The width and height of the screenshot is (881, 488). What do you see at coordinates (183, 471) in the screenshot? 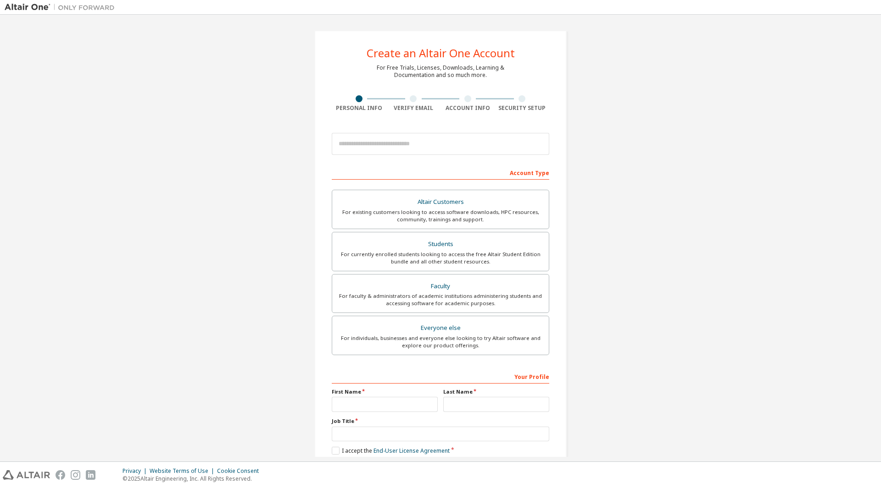
I see `div: Website Terms of Use` at bounding box center [183, 471].